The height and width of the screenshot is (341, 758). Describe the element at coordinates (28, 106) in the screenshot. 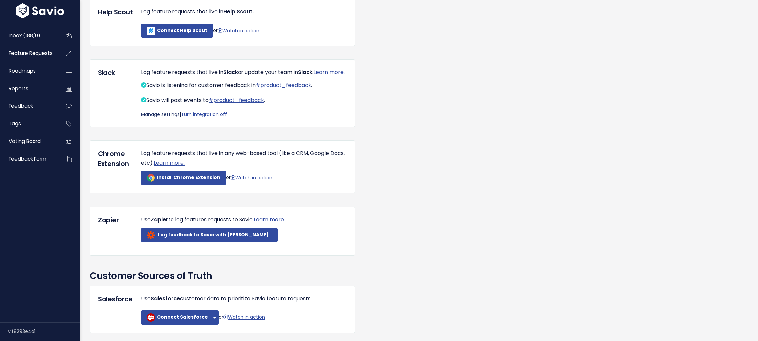

I see `a: Feedback` at that location.